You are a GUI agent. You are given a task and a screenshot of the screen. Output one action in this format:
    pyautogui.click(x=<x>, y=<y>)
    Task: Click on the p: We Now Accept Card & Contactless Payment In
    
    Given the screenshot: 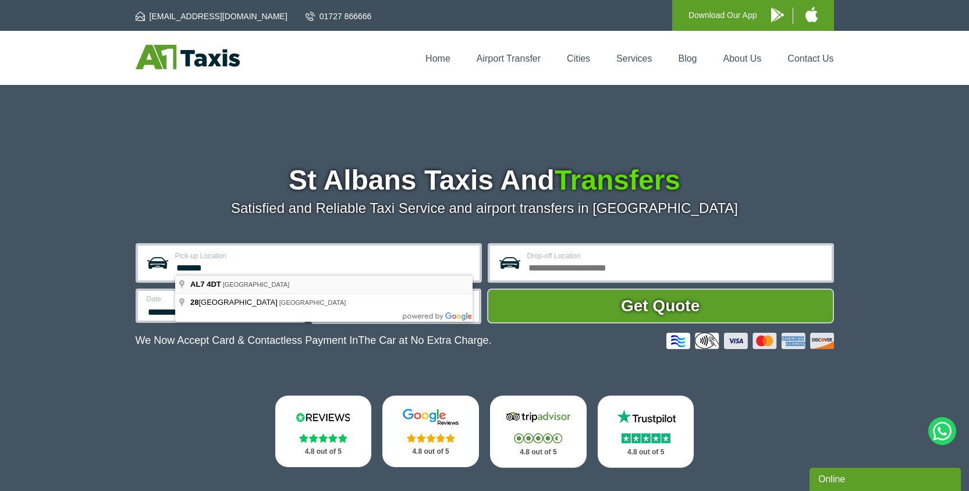 What is the action you would take?
    pyautogui.click(x=314, y=340)
    